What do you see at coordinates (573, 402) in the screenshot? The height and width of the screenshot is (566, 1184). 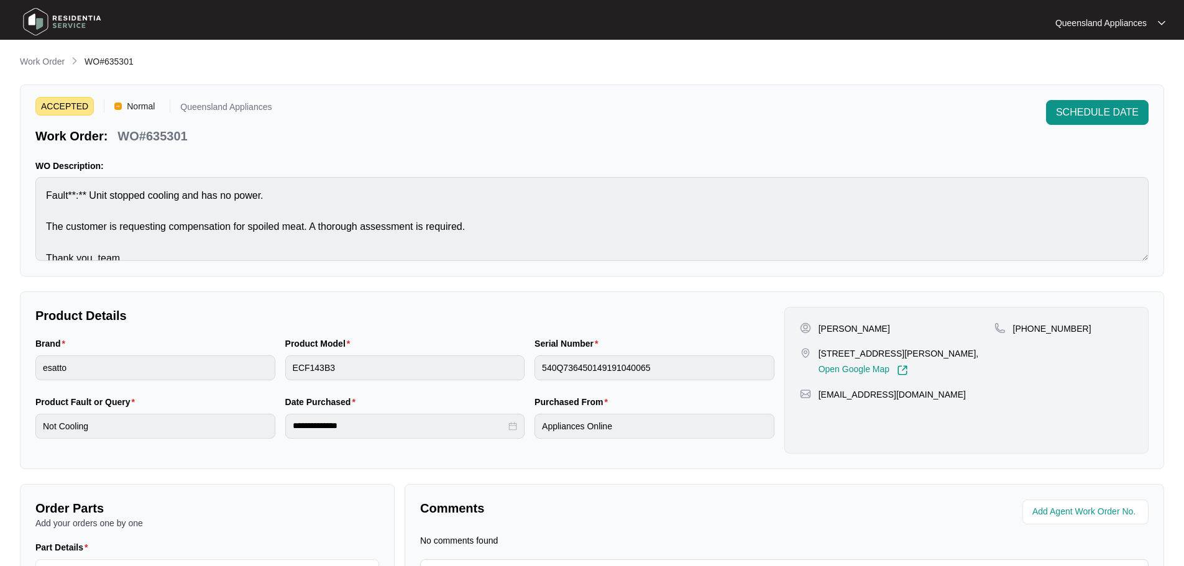 I see `label: Purchased From` at bounding box center [573, 402].